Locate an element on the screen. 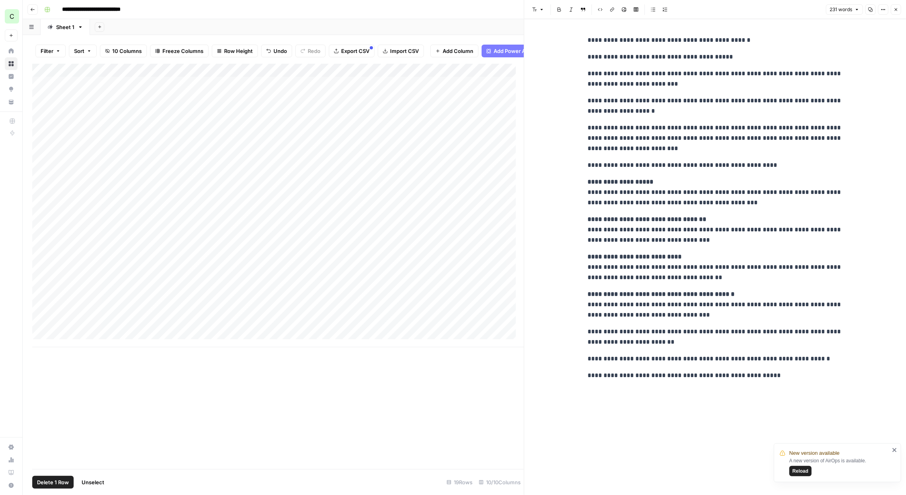 The width and height of the screenshot is (906, 495). span: Export CSV is located at coordinates (355, 51).